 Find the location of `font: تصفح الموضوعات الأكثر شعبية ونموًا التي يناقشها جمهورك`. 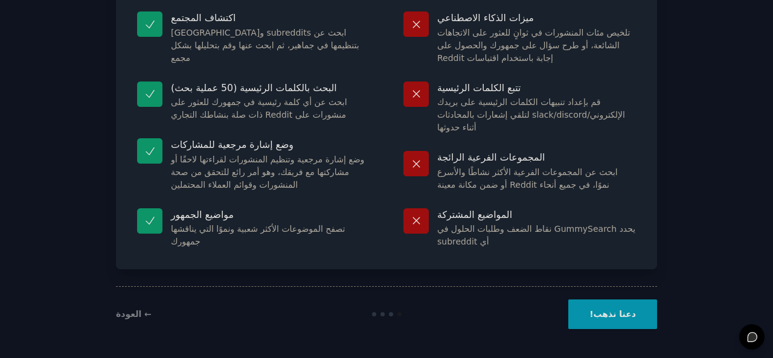

font: تصفح الموضوعات الأكثر شعبية ونموًا التي يناقشها جمهورك is located at coordinates (258, 235).